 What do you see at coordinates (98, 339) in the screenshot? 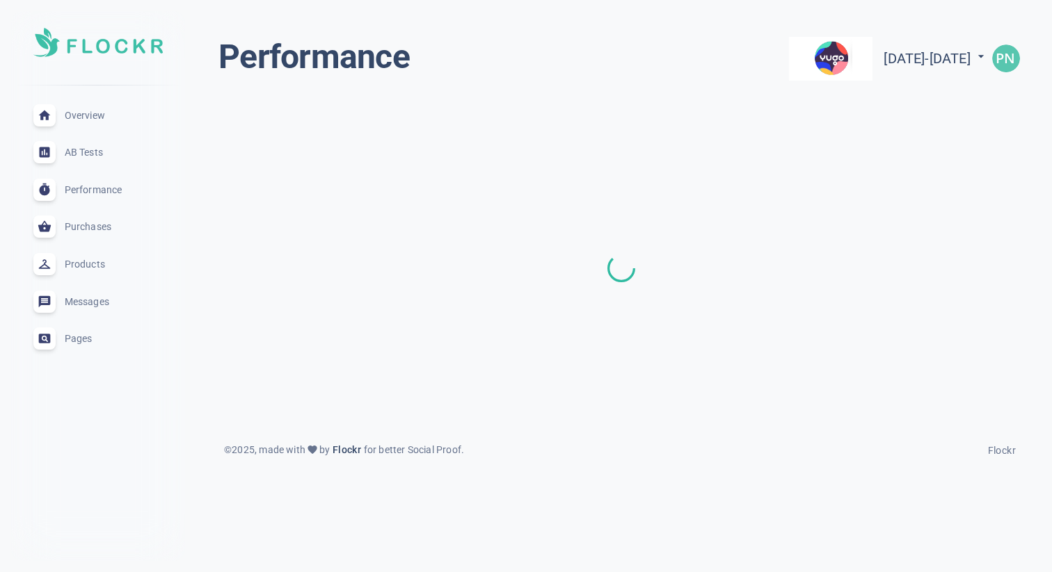
I see `a: Pages` at bounding box center [98, 339].